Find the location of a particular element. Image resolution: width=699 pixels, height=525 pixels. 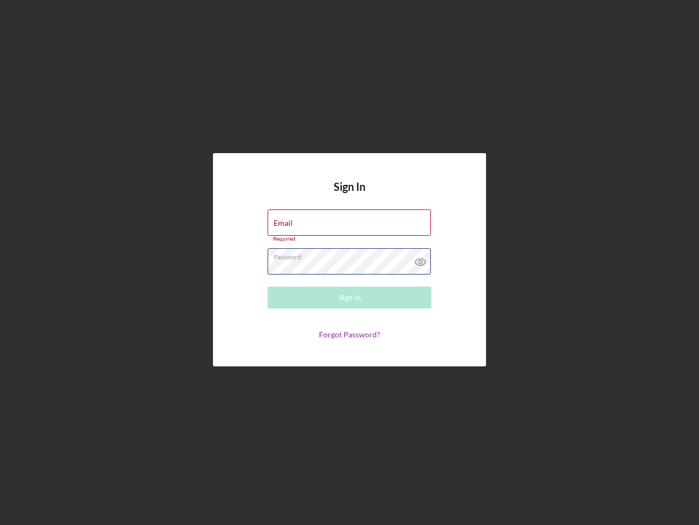

div: Required is located at coordinates (350, 239).